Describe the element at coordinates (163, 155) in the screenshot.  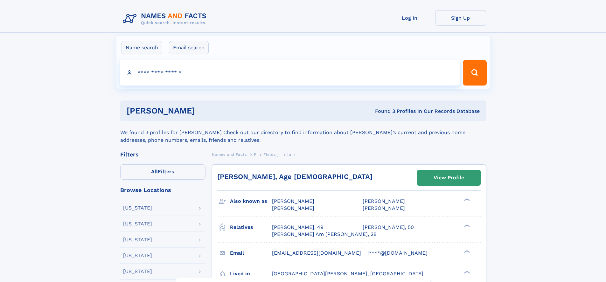
I see `div: Filters` at that location.